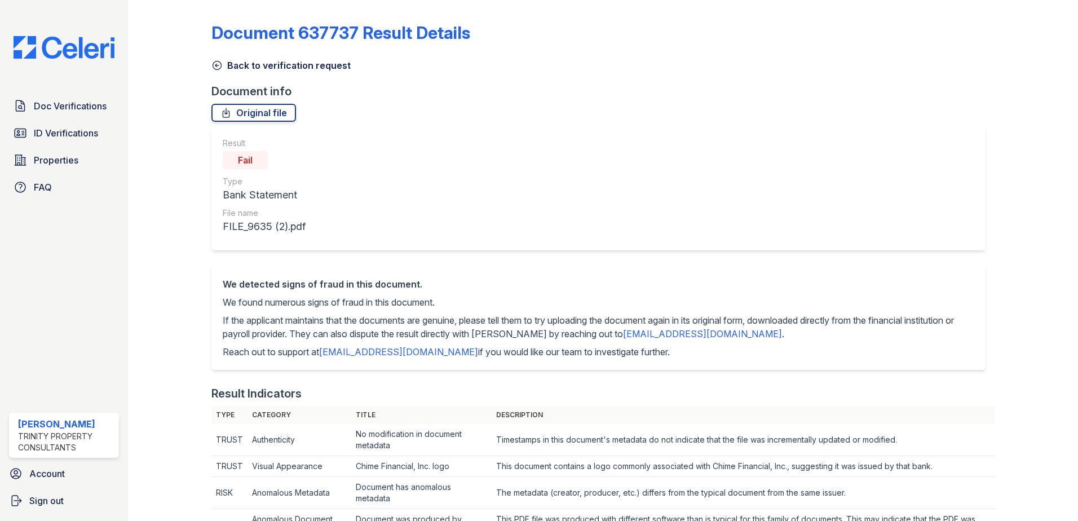  What do you see at coordinates (257, 394) in the screenshot?
I see `div: Result Indicators` at bounding box center [257, 394].